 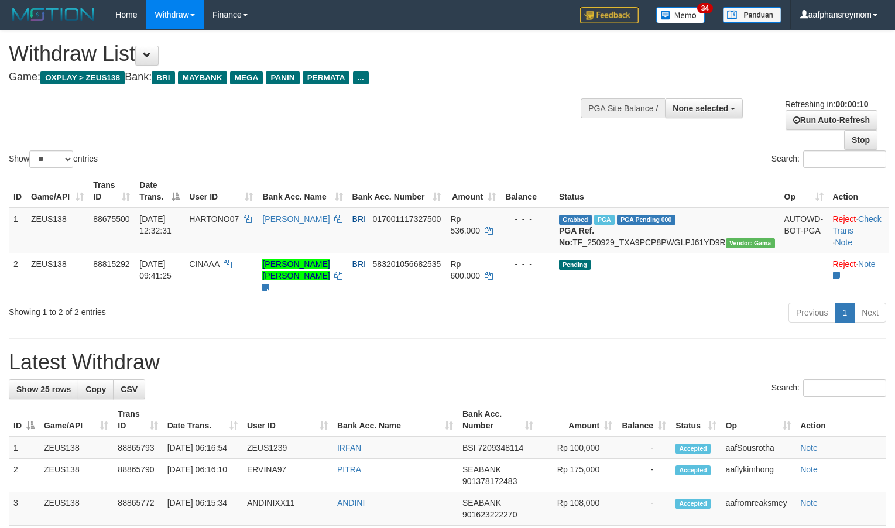 I want to click on span: PGA Pending, so click(x=646, y=220).